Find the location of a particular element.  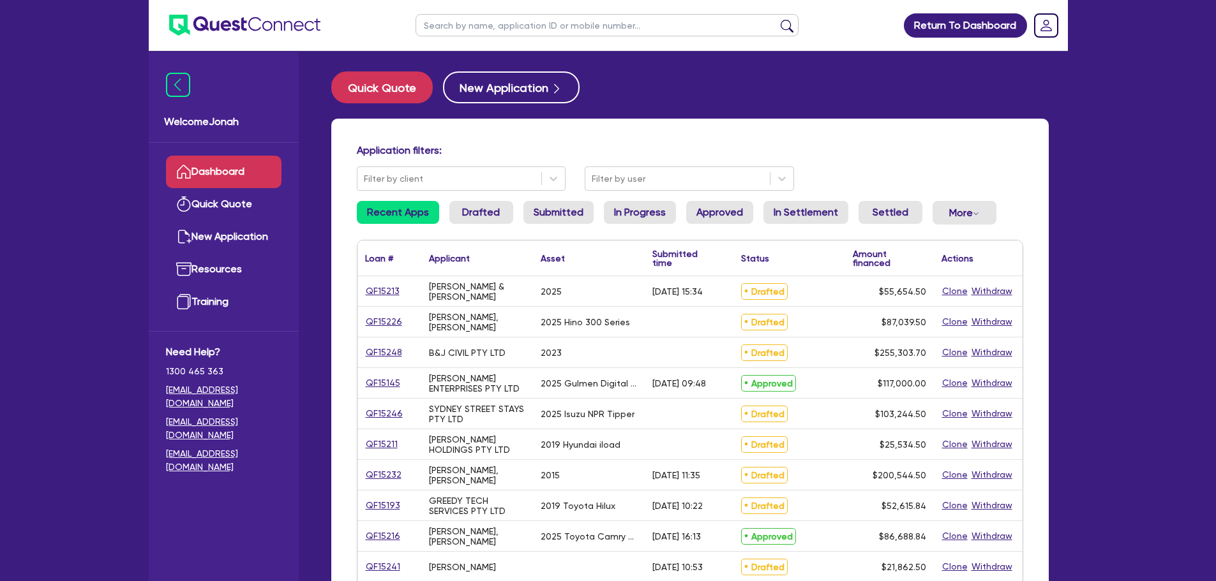

a: QF15226 is located at coordinates (384, 322).